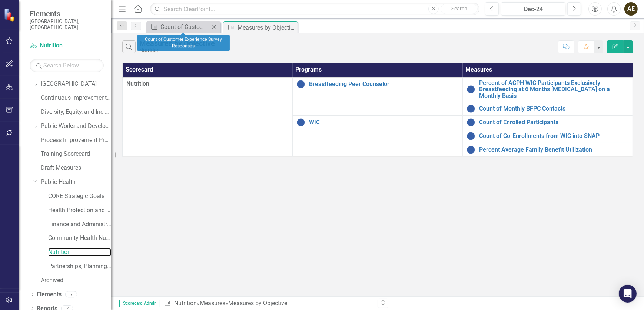  I want to click on a: Partnerships, Planning, and Community Health Promotions, so click(80, 266).